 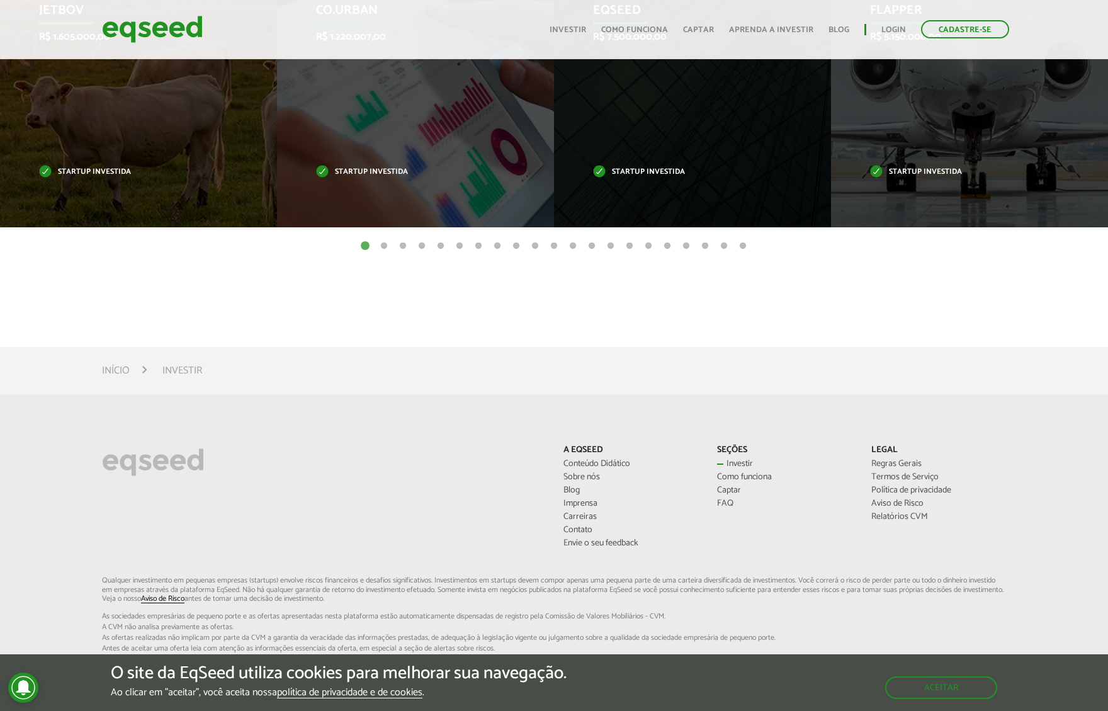 What do you see at coordinates (630, 246) in the screenshot?
I see `button: 15 of 21` at bounding box center [630, 246].